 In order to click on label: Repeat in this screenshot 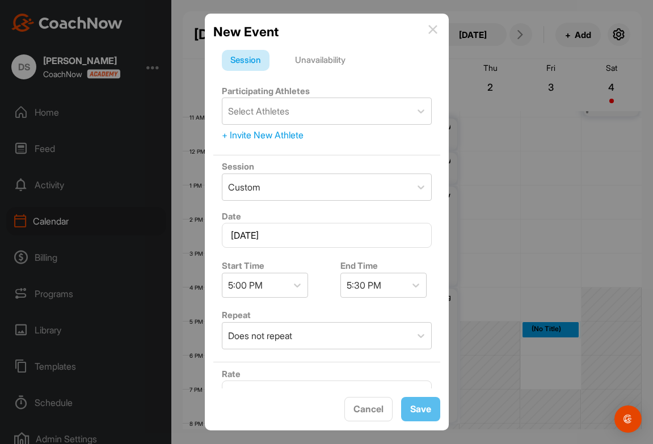, I will do `click(236, 315)`.